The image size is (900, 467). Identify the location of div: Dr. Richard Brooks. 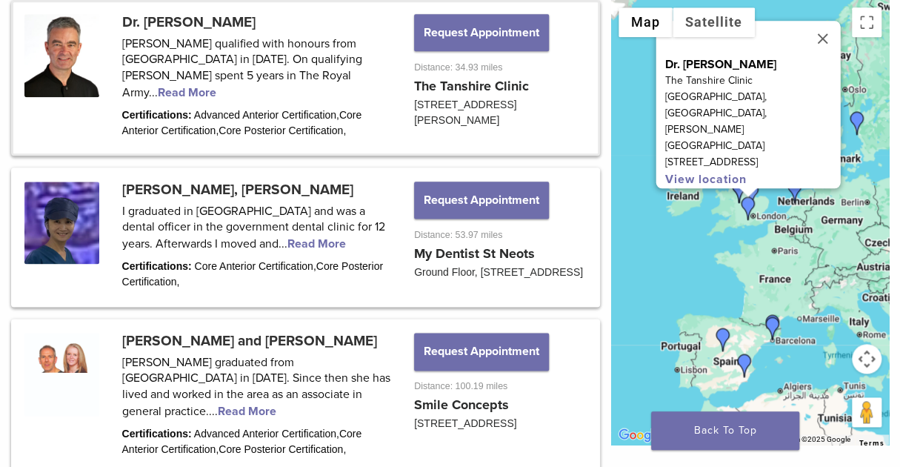
(748, 208).